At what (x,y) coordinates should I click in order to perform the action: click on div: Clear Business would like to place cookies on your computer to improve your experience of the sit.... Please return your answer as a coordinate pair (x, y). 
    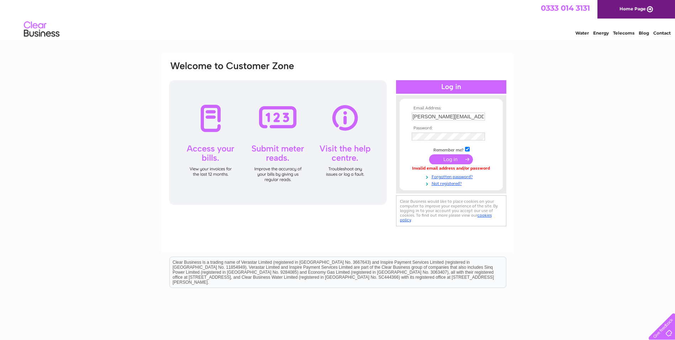
    Looking at the image, I should click on (451, 210).